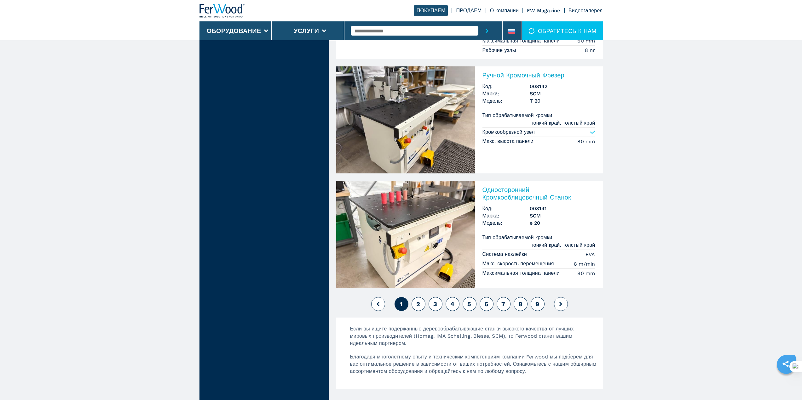  Describe the element at coordinates (537, 304) in the screenshot. I see `span: 9` at that location.